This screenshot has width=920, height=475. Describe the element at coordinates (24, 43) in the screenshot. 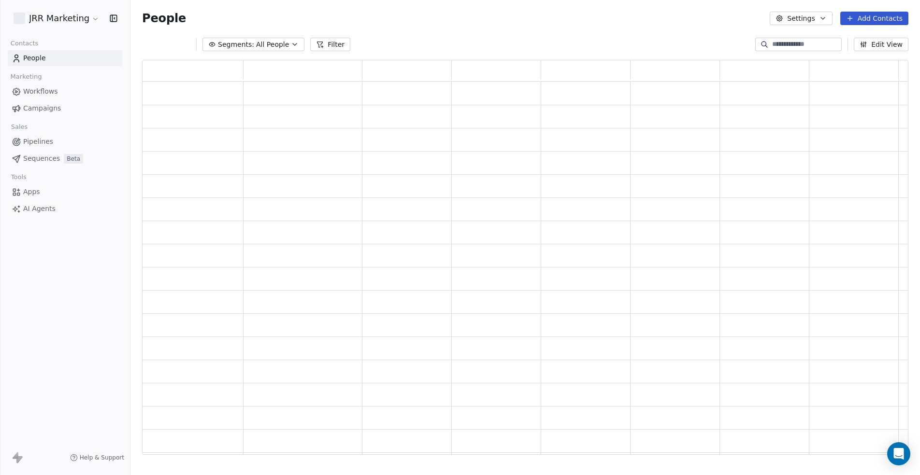

I see `span: Contacts` at that location.